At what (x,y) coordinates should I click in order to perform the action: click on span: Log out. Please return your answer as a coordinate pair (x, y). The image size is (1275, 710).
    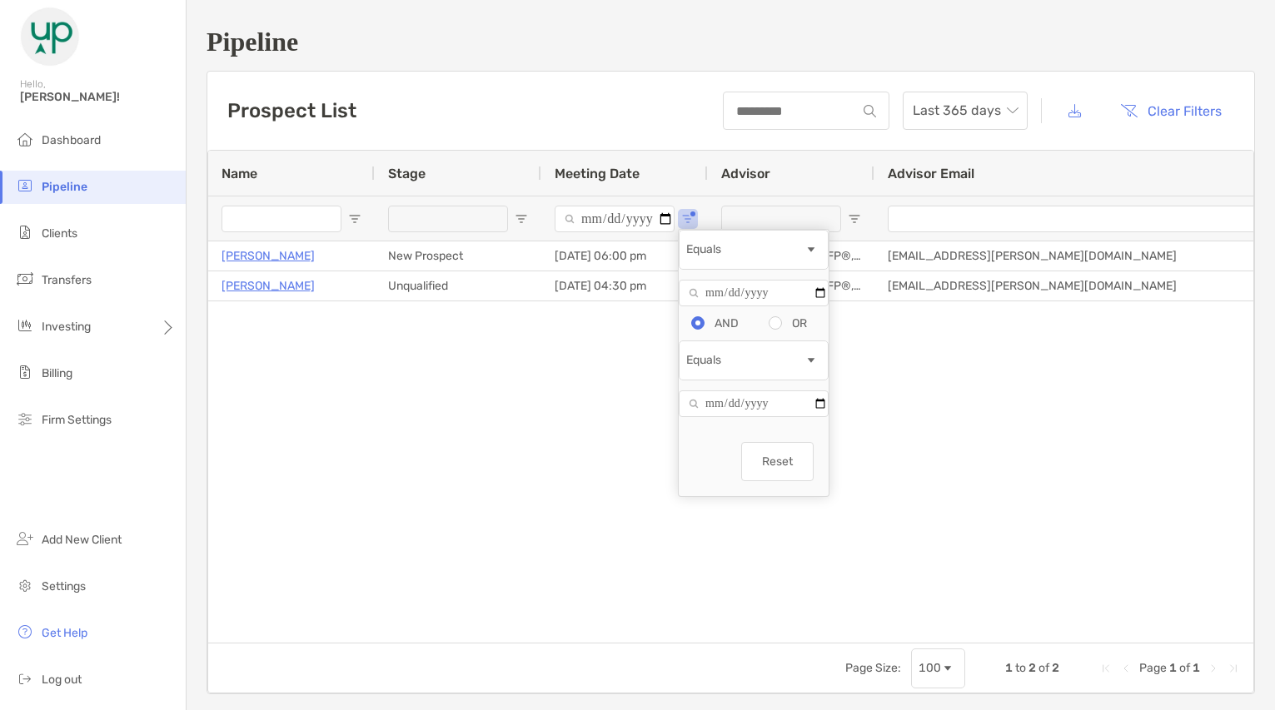
    Looking at the image, I should click on (62, 680).